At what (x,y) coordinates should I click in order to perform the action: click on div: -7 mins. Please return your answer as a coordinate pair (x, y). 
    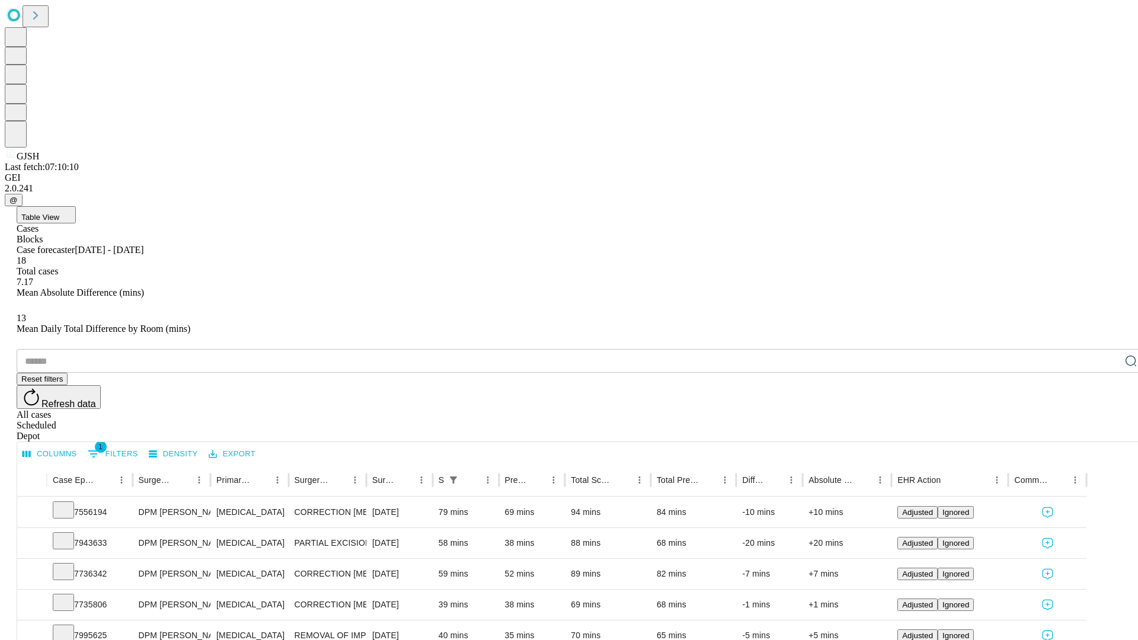
    Looking at the image, I should click on (770, 574).